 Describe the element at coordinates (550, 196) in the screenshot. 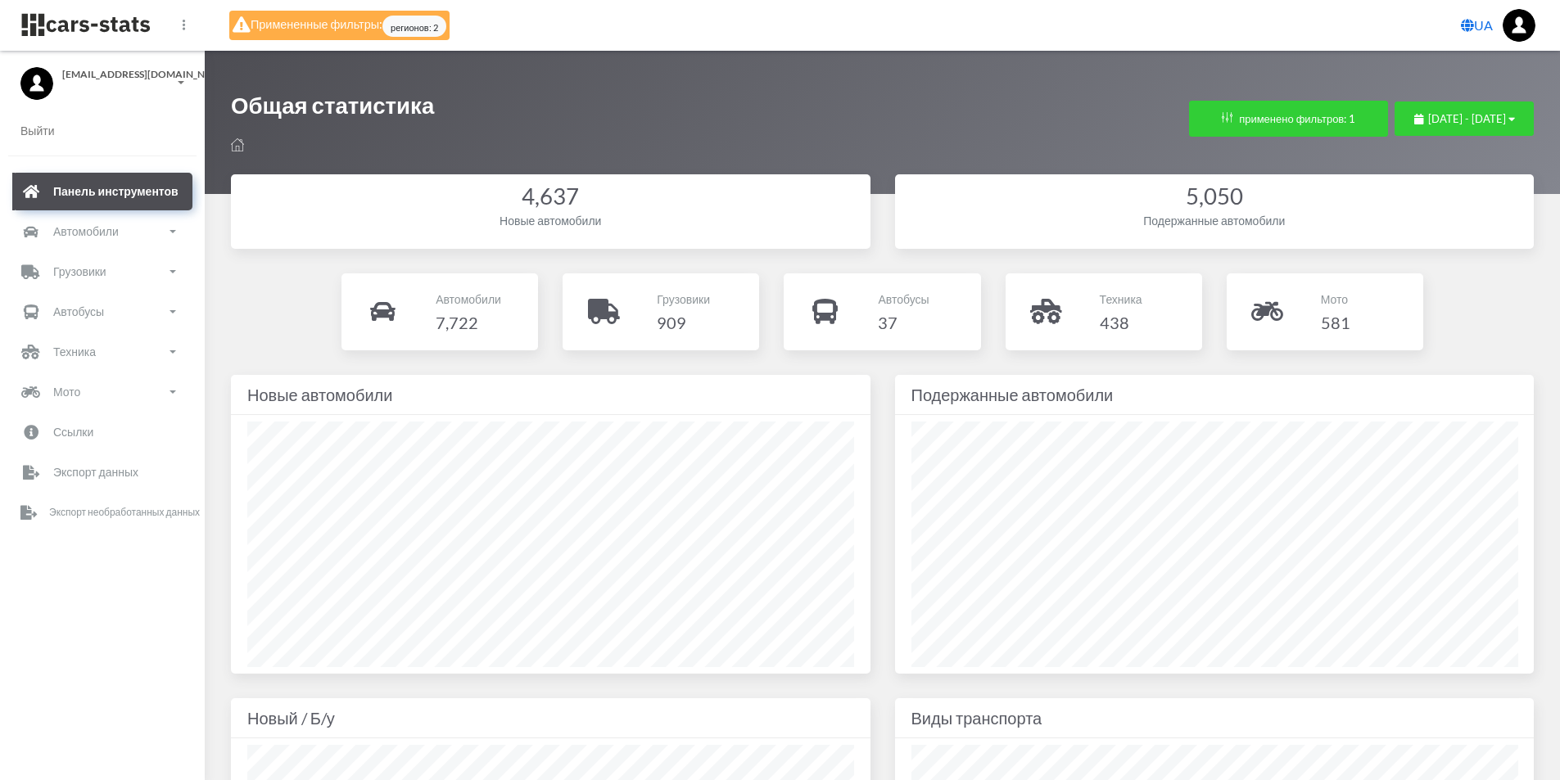

I see `font: 4,637` at that location.